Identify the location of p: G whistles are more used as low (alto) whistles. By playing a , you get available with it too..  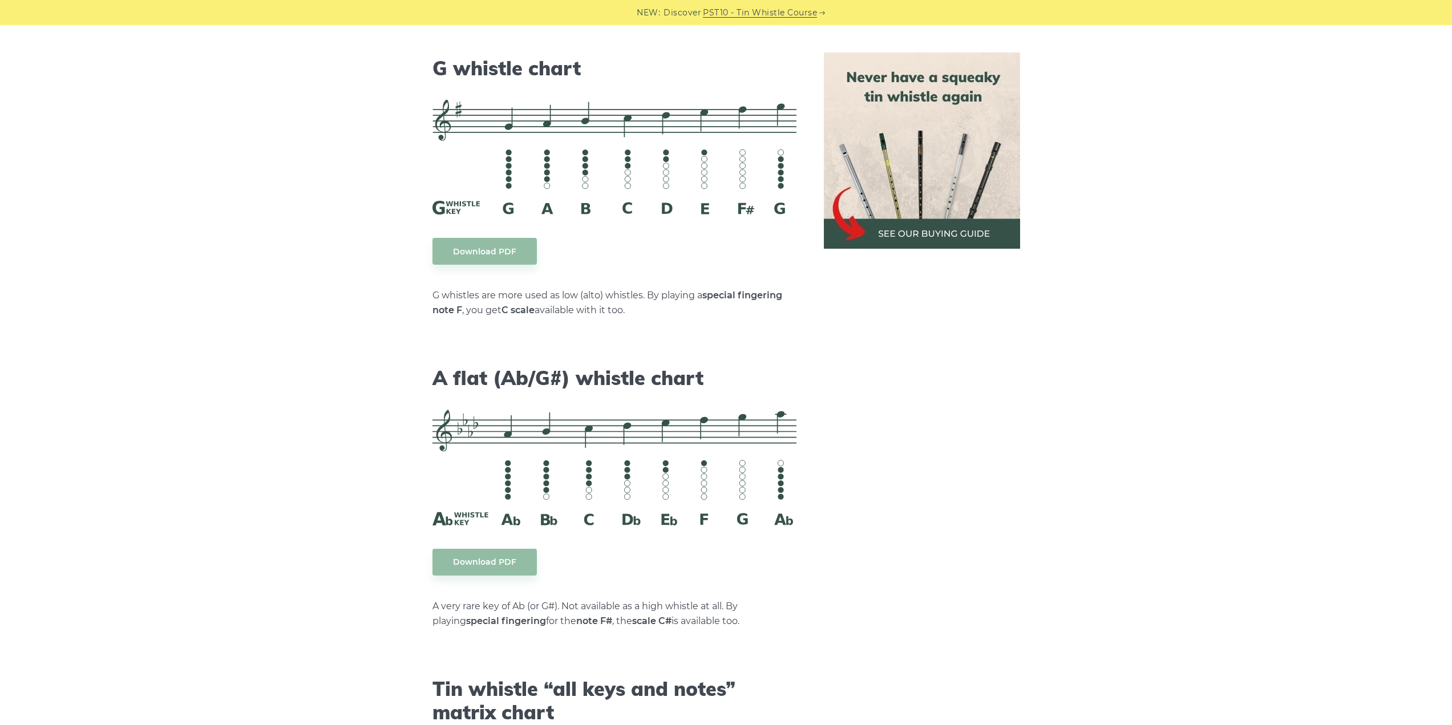
(615, 303).